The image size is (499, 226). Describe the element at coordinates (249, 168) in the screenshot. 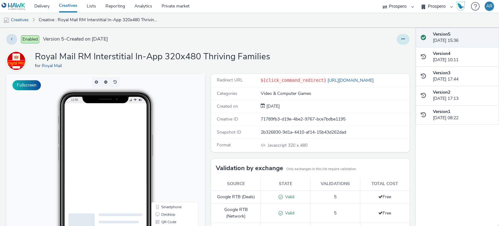

I see `h3: Validation by exchange` at that location.